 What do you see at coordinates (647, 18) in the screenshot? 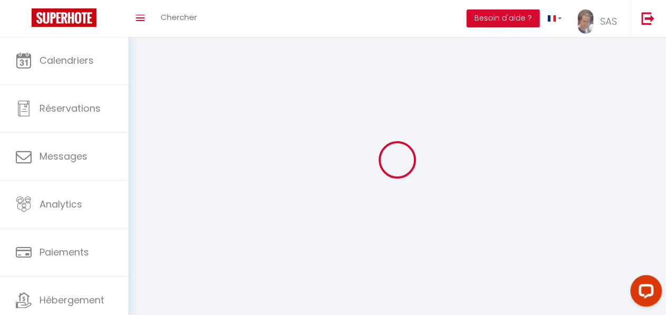
I see `img: logout` at bounding box center [647, 18].